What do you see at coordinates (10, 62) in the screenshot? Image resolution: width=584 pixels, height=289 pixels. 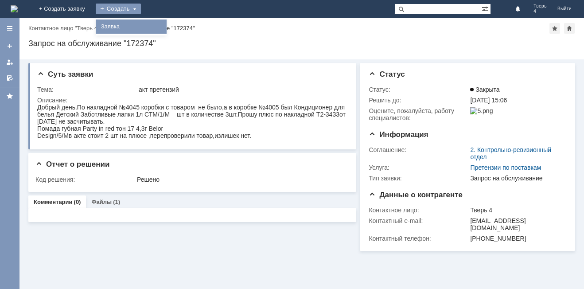 I see `a: Мои заявки` at bounding box center [10, 62].